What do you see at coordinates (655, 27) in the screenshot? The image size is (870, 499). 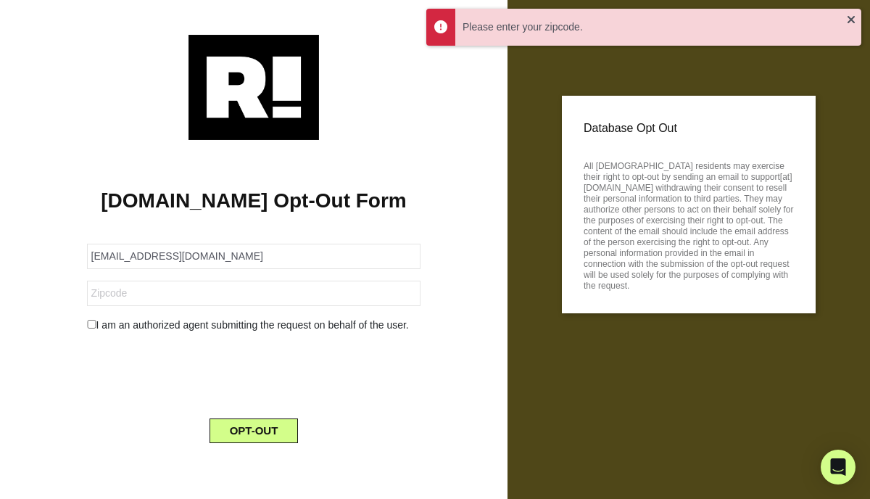 I see `div: Please enter your zipcode.` at bounding box center [655, 27].